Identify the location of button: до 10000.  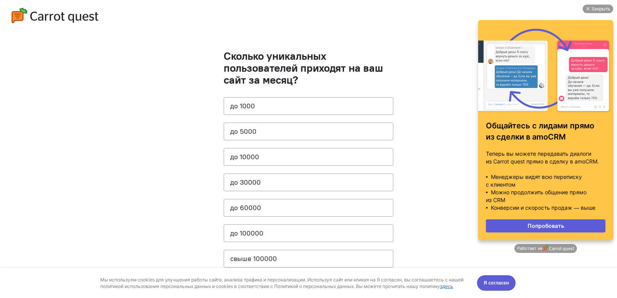
(308, 157).